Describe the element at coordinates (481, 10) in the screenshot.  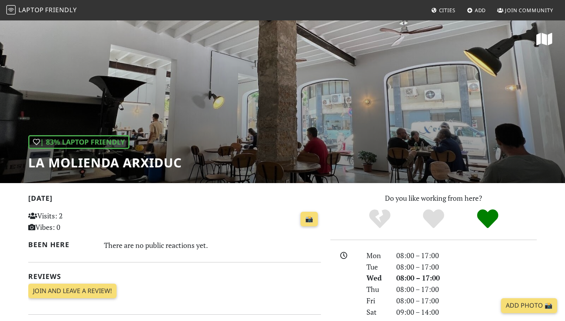
I see `span: Add` at that location.